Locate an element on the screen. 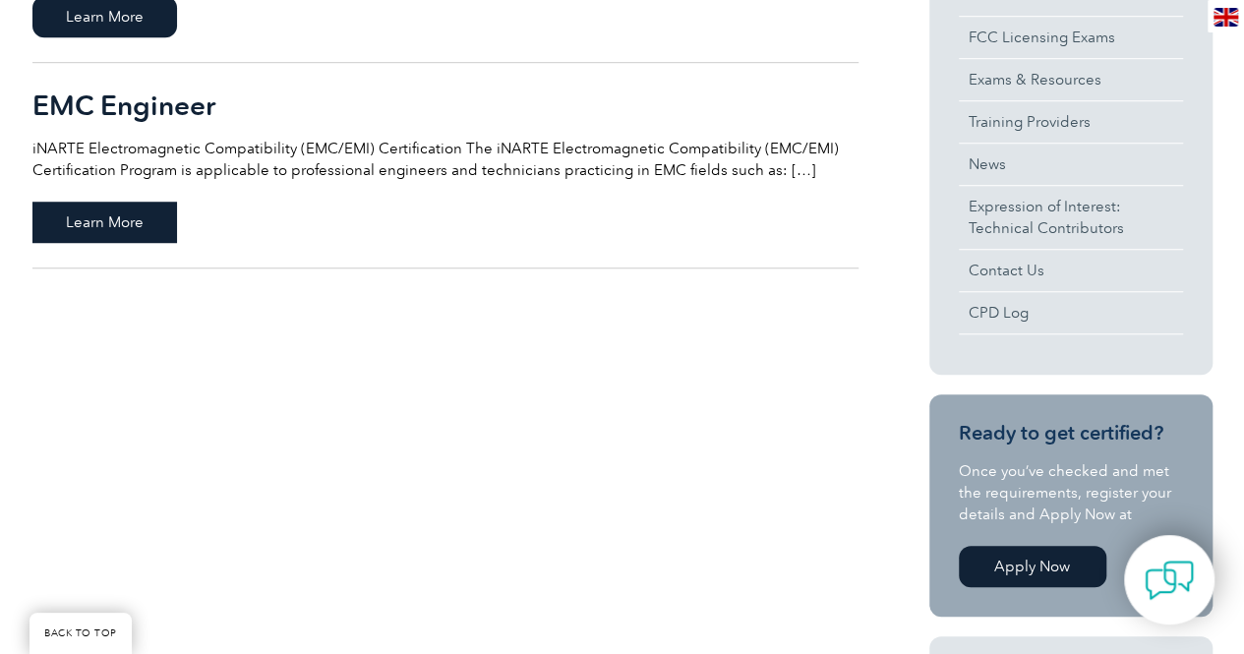  a: Training Providers is located at coordinates (1071, 122).